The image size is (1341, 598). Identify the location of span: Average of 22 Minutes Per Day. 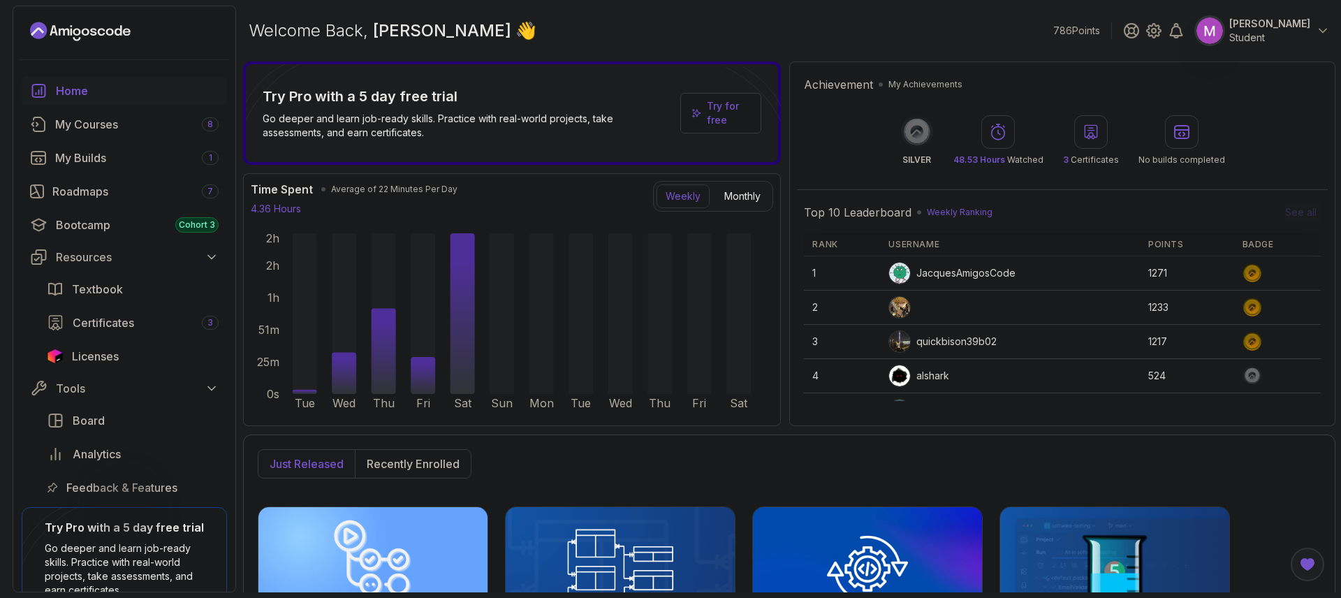
(394, 189).